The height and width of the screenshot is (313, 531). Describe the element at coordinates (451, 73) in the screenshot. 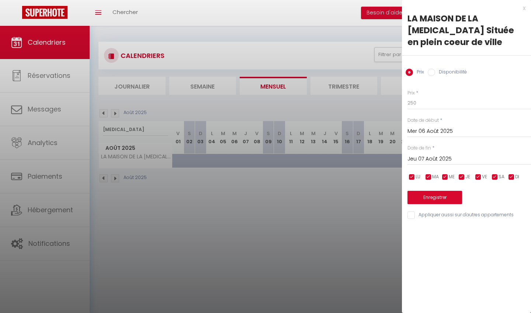

I see `label: Disponibilité` at that location.